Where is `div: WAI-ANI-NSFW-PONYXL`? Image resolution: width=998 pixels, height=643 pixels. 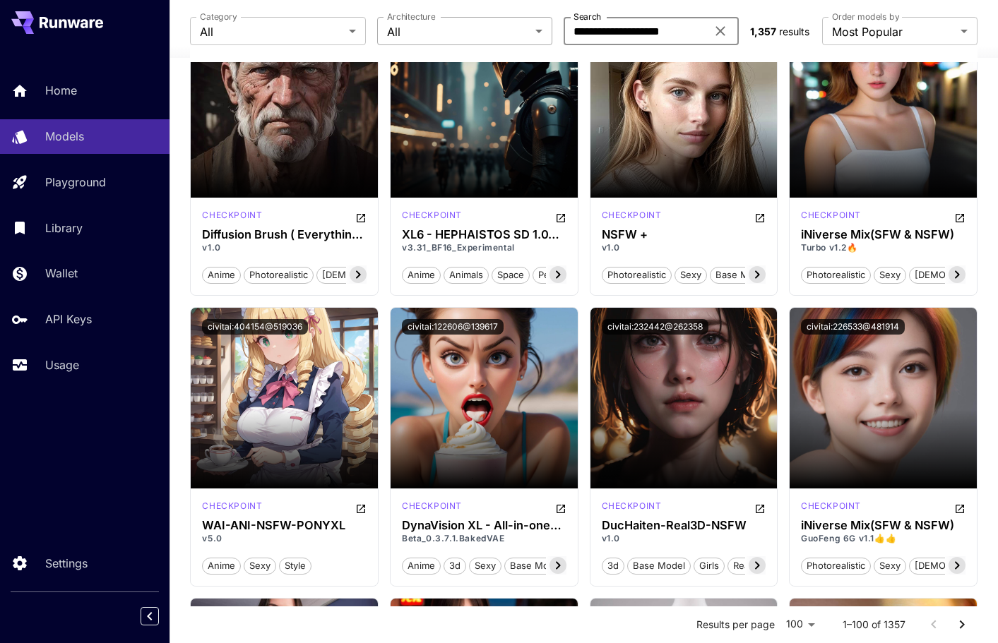
div: WAI-ANI-NSFW-PONYXL is located at coordinates (284, 525).